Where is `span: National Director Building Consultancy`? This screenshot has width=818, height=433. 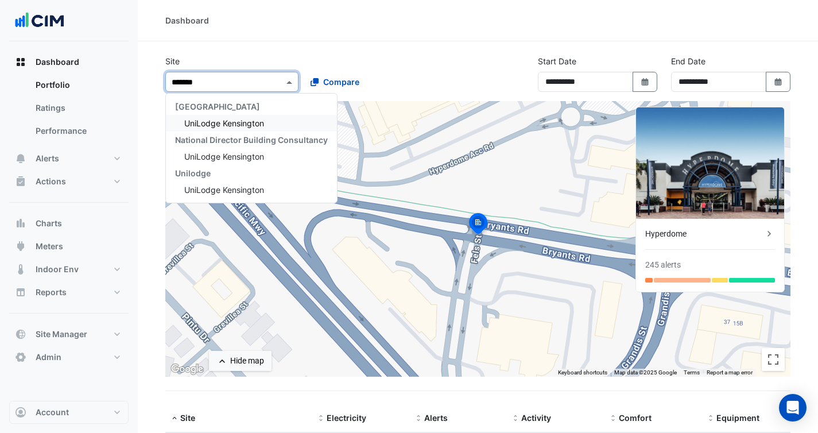
span: National Director Building Consultancy is located at coordinates (251, 140).